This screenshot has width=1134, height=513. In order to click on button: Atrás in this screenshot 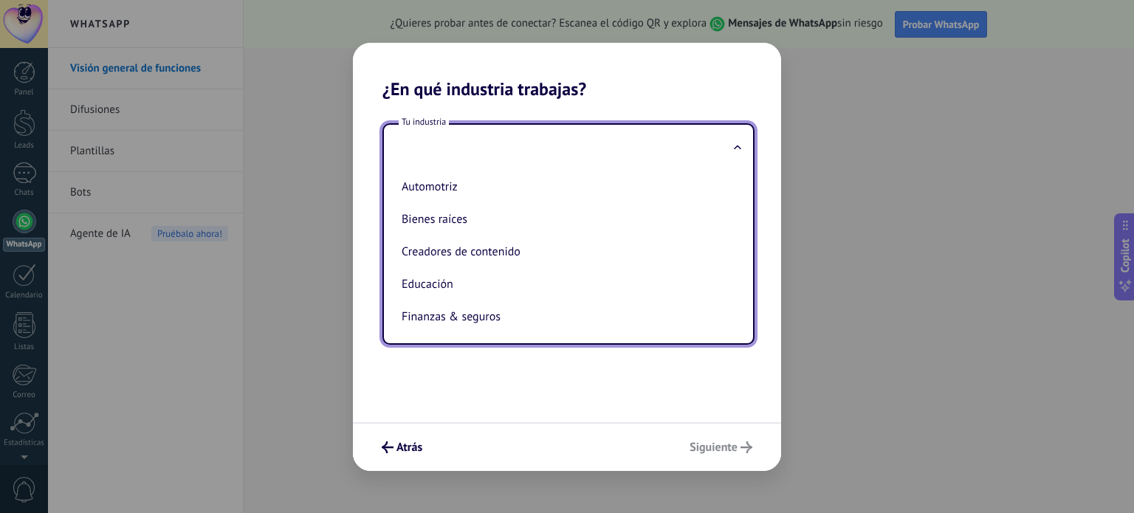, I will do `click(402, 447)`.